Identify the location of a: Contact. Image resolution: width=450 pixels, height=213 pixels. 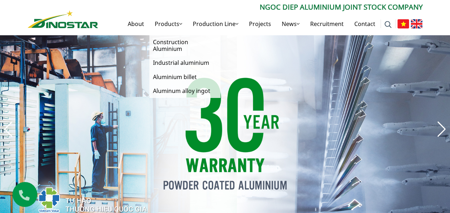
(365, 24).